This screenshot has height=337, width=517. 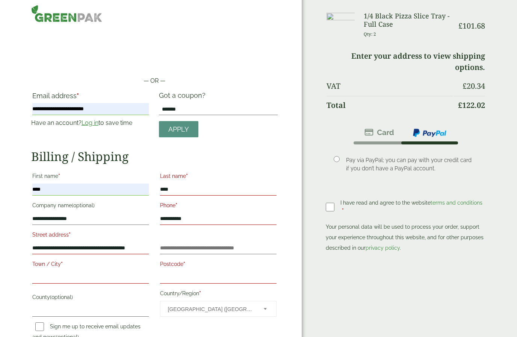 I want to click on label: Town / City, so click(x=91, y=265).